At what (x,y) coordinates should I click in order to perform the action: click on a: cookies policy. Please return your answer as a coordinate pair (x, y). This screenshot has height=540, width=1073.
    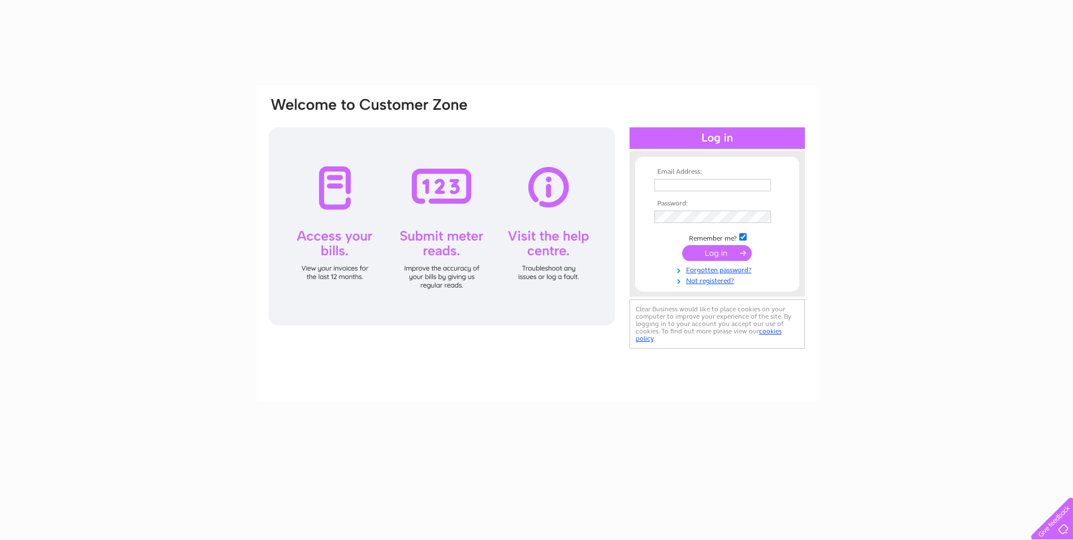
    Looking at the image, I should click on (709, 334).